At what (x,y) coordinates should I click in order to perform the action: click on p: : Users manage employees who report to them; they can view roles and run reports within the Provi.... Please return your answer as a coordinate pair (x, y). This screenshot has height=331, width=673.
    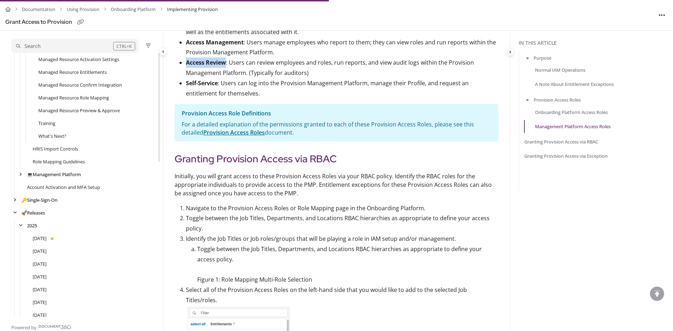
    Looking at the image, I should click on (342, 48).